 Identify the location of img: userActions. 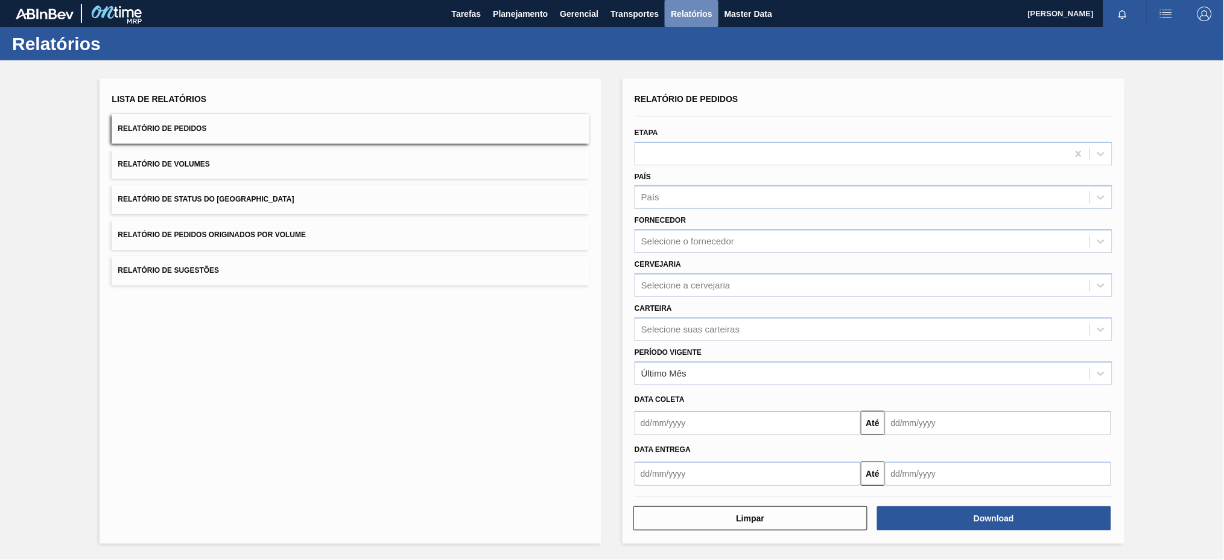
(1166, 14).